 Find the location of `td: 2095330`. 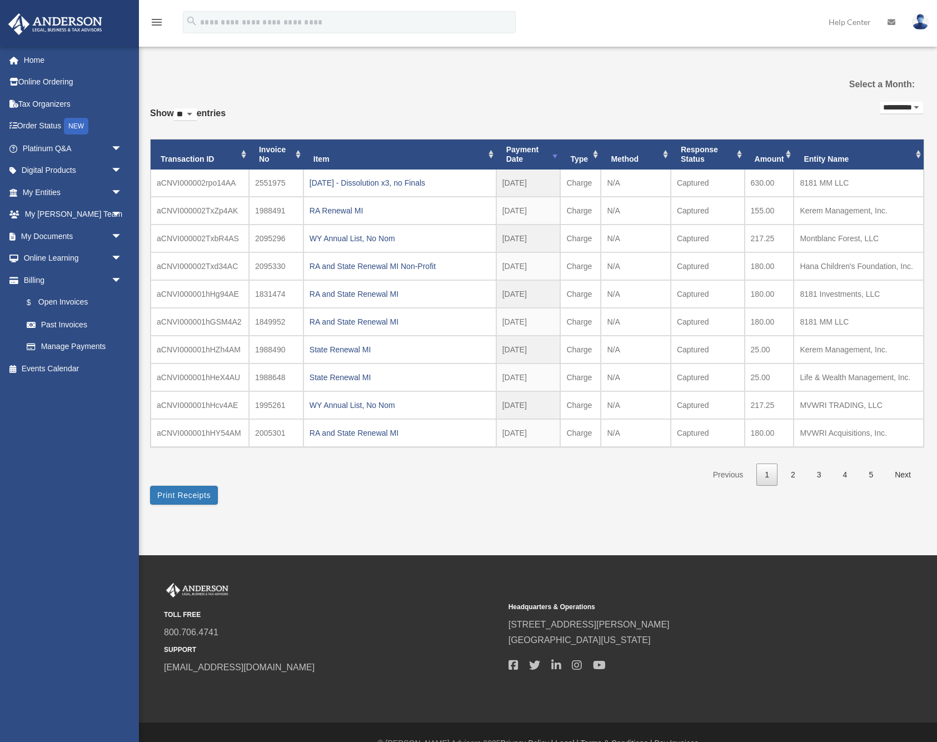

td: 2095330 is located at coordinates (276, 266).